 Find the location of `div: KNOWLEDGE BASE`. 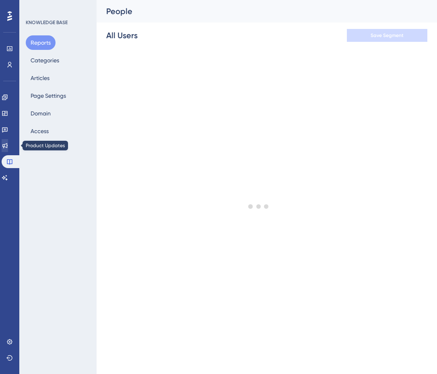

div: KNOWLEDGE BASE is located at coordinates (47, 23).